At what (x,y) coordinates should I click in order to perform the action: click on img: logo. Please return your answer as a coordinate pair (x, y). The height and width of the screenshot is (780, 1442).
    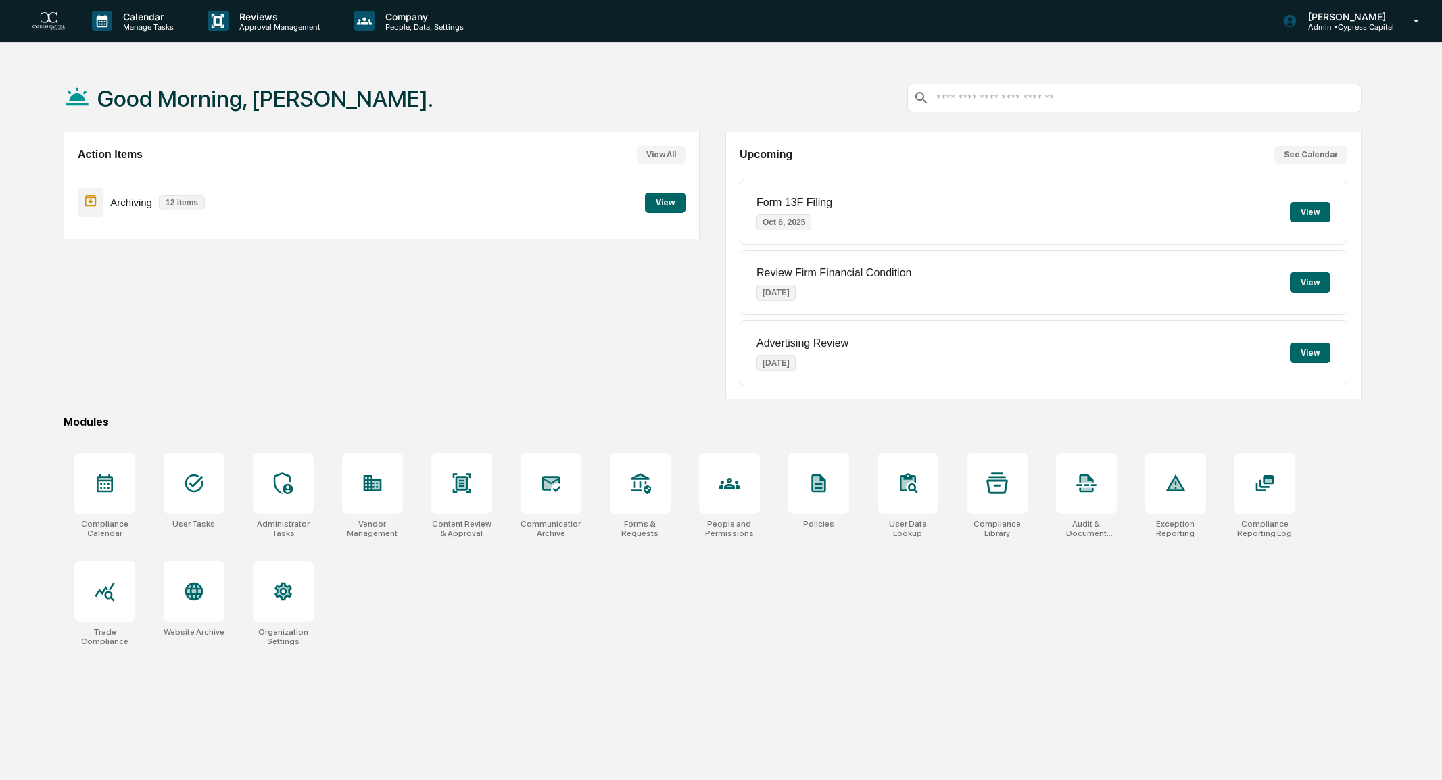
    Looking at the image, I should click on (49, 21).